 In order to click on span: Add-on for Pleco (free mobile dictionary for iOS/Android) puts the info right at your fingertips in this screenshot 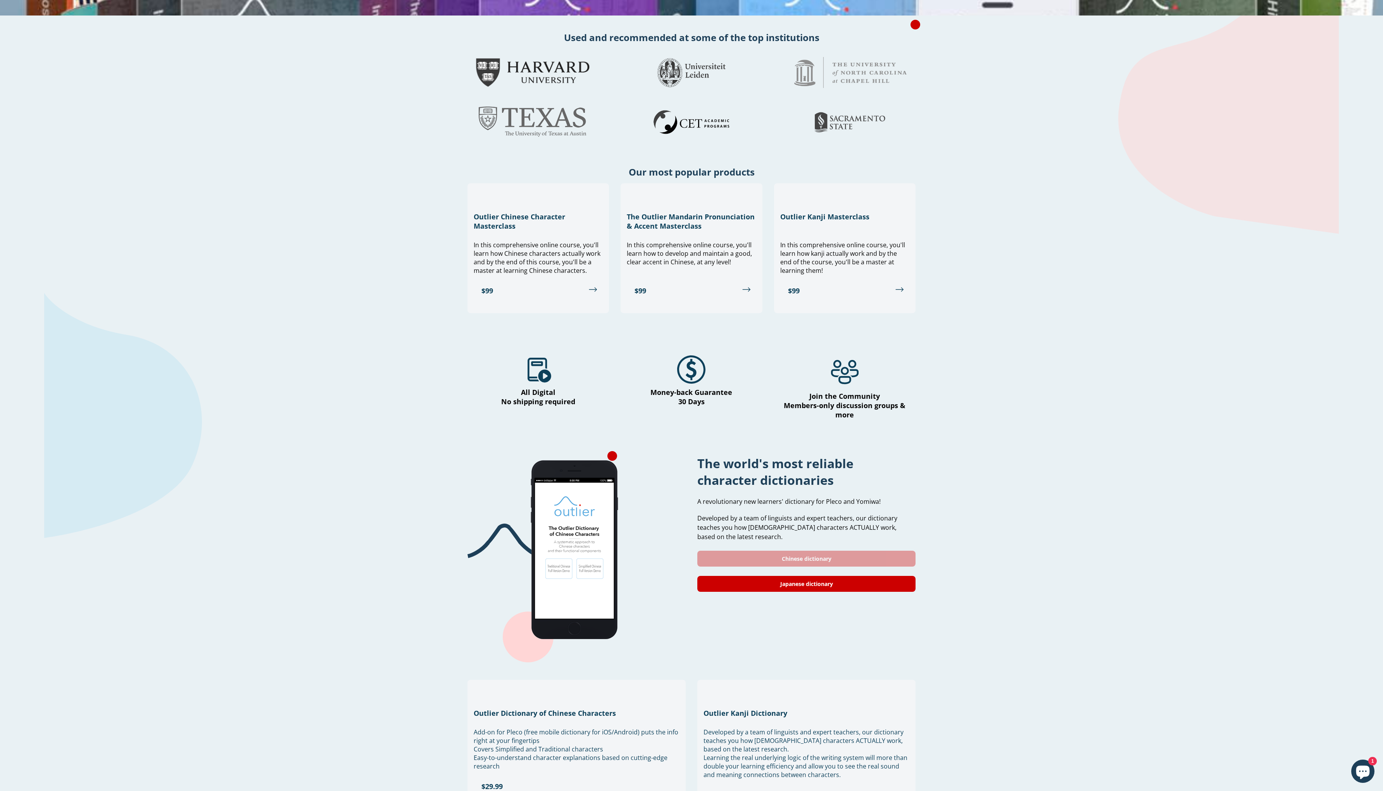, I will do `click(576, 737)`.